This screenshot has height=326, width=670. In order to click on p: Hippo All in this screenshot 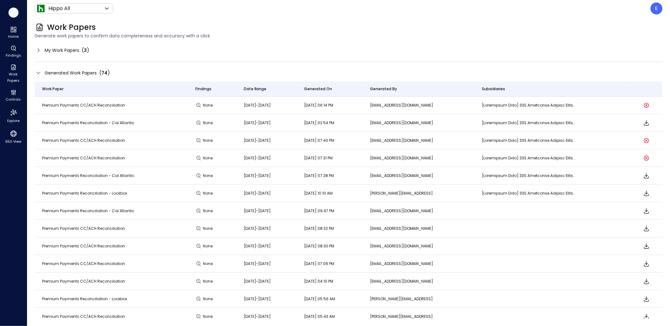, I will do `click(59, 8)`.